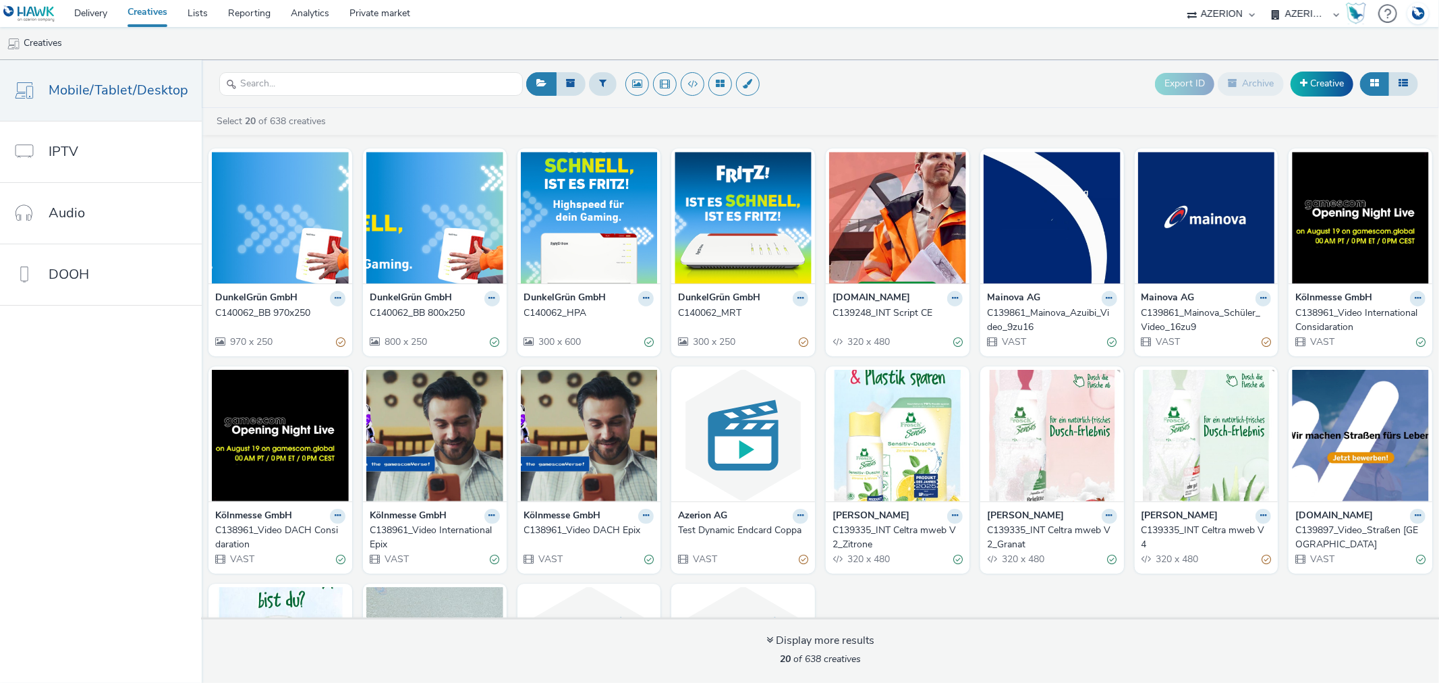  What do you see at coordinates (895, 313) in the screenshot?
I see `div: C139248_INT Script CE` at bounding box center [895, 313].